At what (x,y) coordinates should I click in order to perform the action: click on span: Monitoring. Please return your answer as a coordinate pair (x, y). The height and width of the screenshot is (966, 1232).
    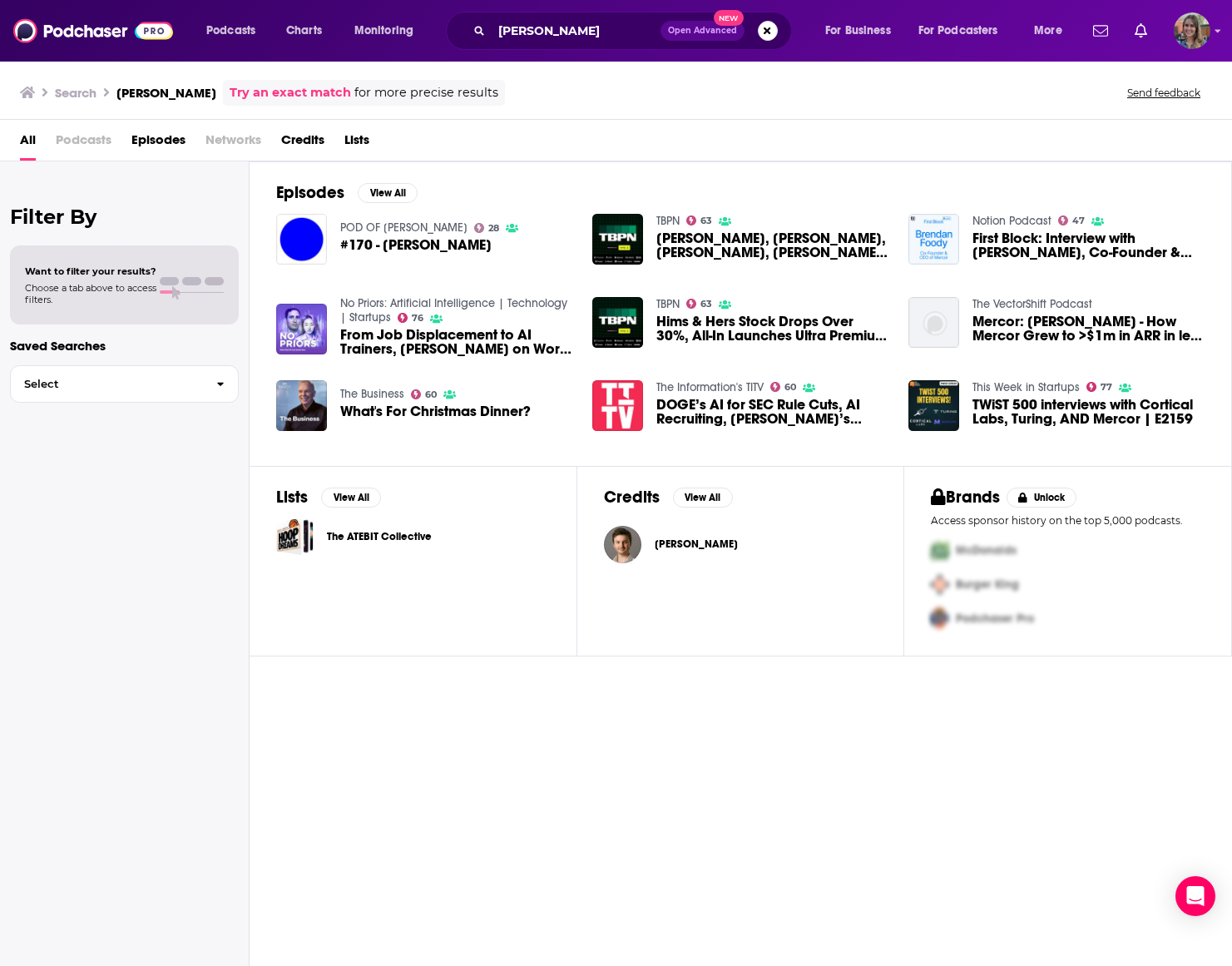
    Looking at the image, I should click on (383, 31).